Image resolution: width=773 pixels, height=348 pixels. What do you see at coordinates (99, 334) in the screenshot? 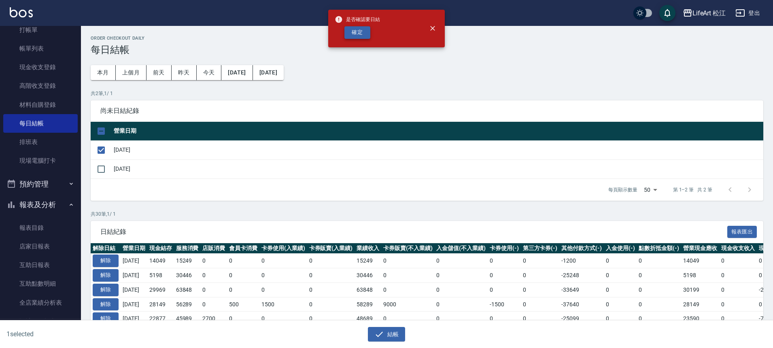
I see `h6: 1 selected` at bounding box center [99, 334].